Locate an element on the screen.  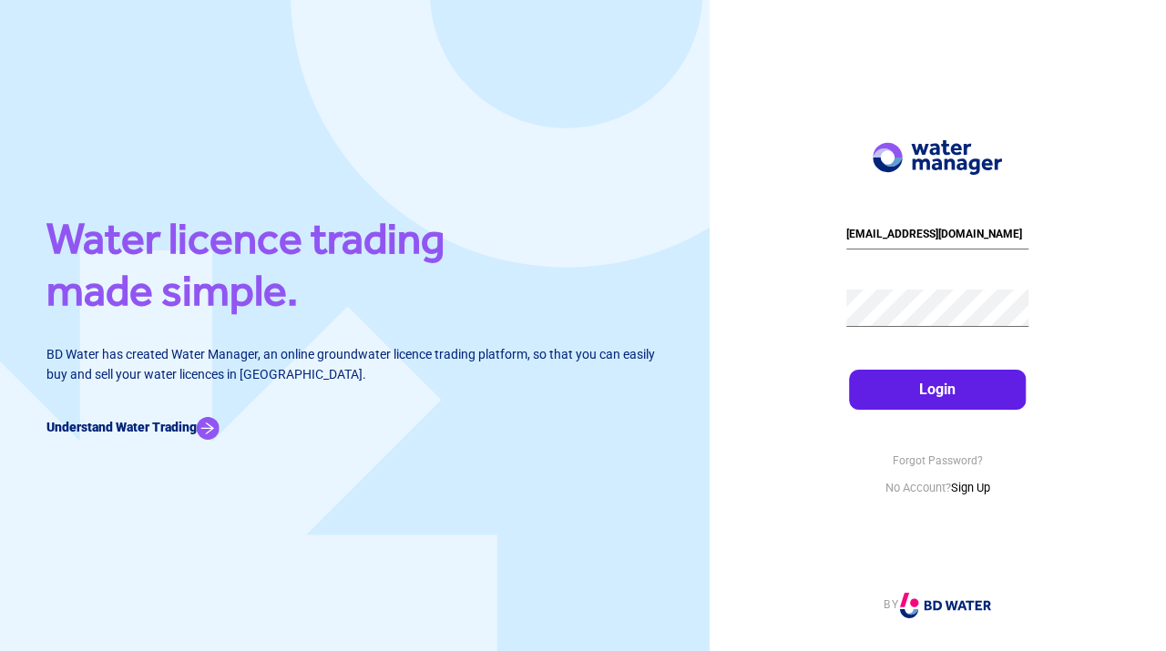
h1: Water licence trading made simple. is located at coordinates (354, 268).